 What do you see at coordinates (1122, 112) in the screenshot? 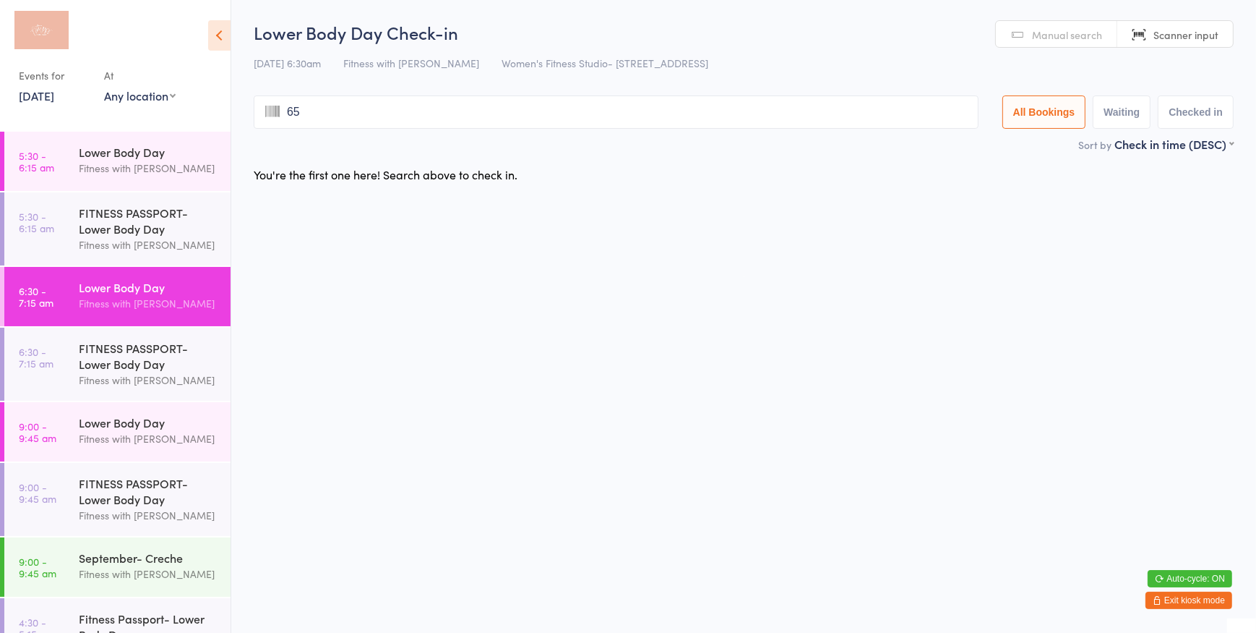
I see `button: Waiting` at bounding box center [1122, 112].